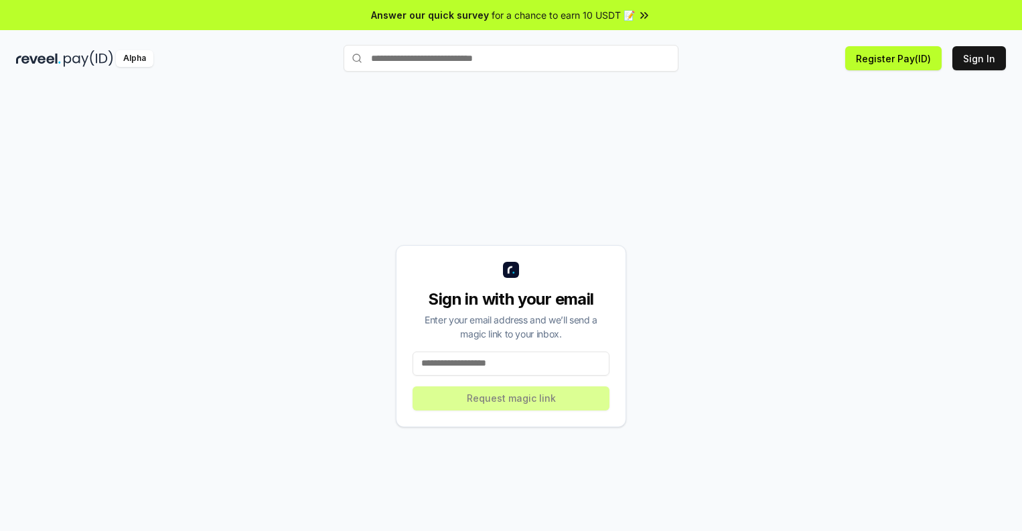  What do you see at coordinates (511, 270) in the screenshot?
I see `img: logo_small` at bounding box center [511, 270].